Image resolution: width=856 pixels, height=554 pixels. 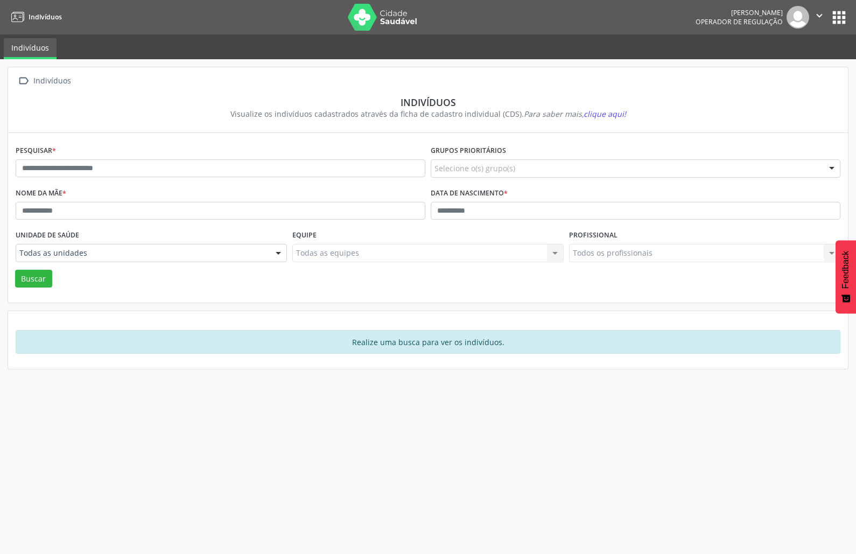 What do you see at coordinates (142, 253) in the screenshot?
I see `span: Todas as unidades` at bounding box center [142, 253].